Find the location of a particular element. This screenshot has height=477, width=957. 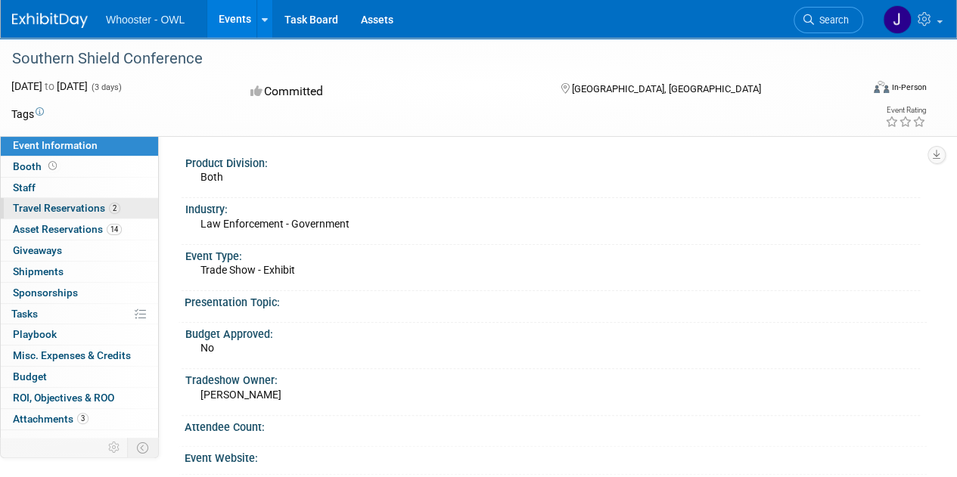

a: Playbook is located at coordinates (79, 334).